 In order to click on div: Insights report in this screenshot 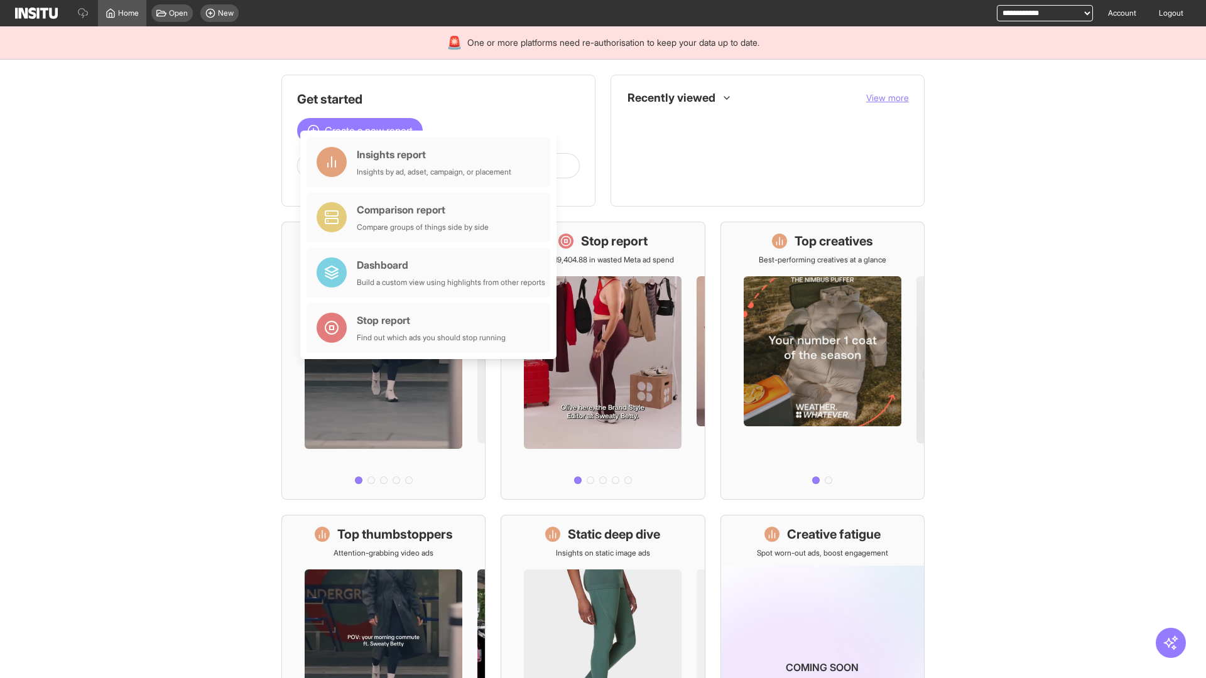, I will do `click(434, 155)`.